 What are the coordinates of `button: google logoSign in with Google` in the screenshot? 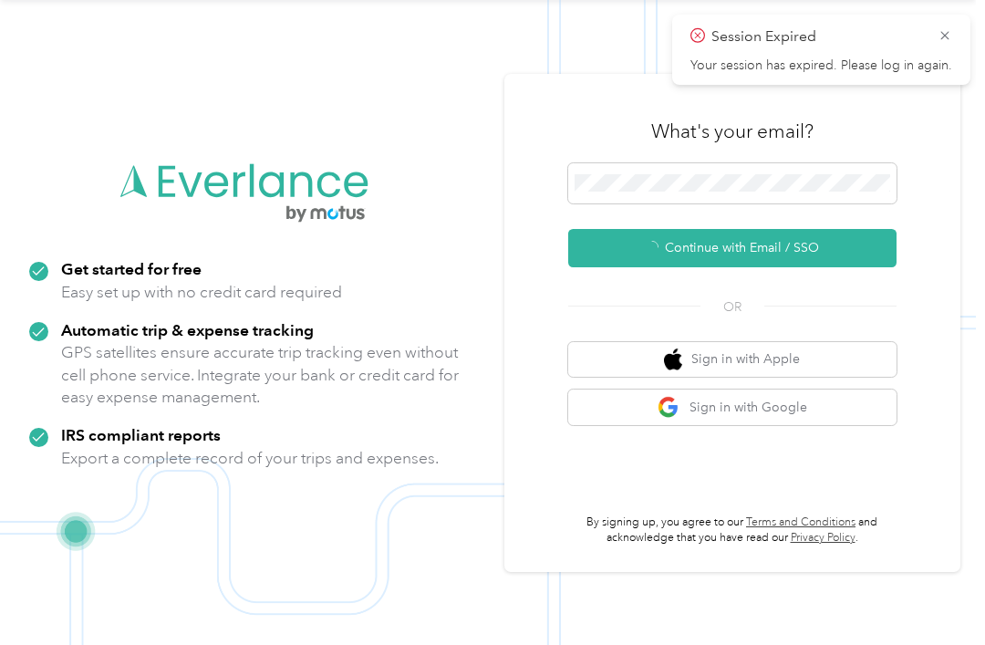 It's located at (733, 407).